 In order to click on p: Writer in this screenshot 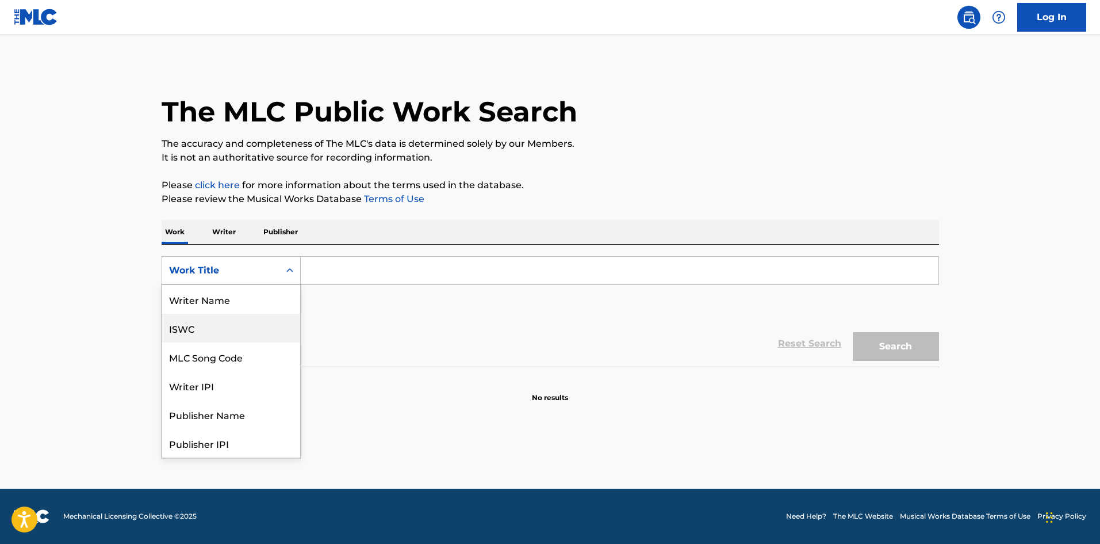, I will do `click(224, 232)`.